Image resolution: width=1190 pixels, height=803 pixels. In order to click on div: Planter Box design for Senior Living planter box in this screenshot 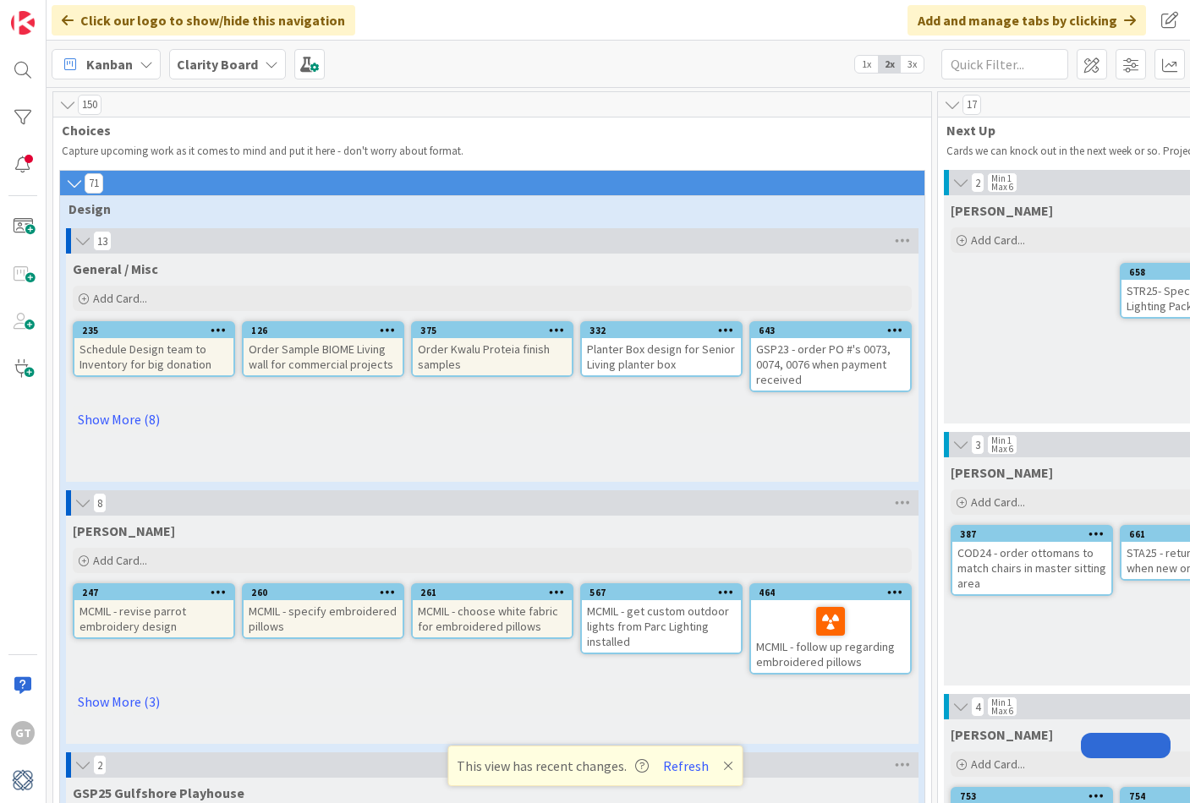, I will do `click(661, 357)`.